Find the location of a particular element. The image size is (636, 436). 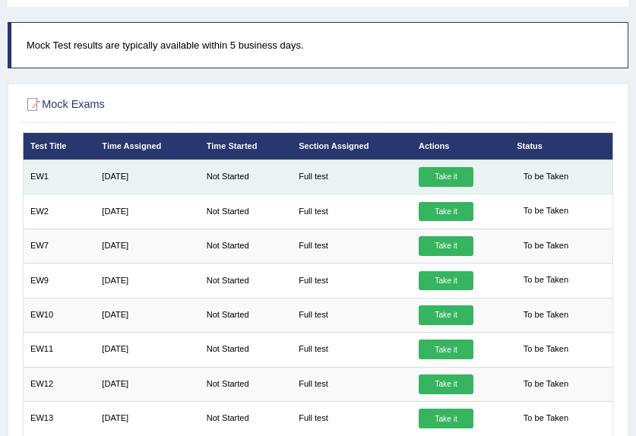

td: EW11 is located at coordinates (58, 349).